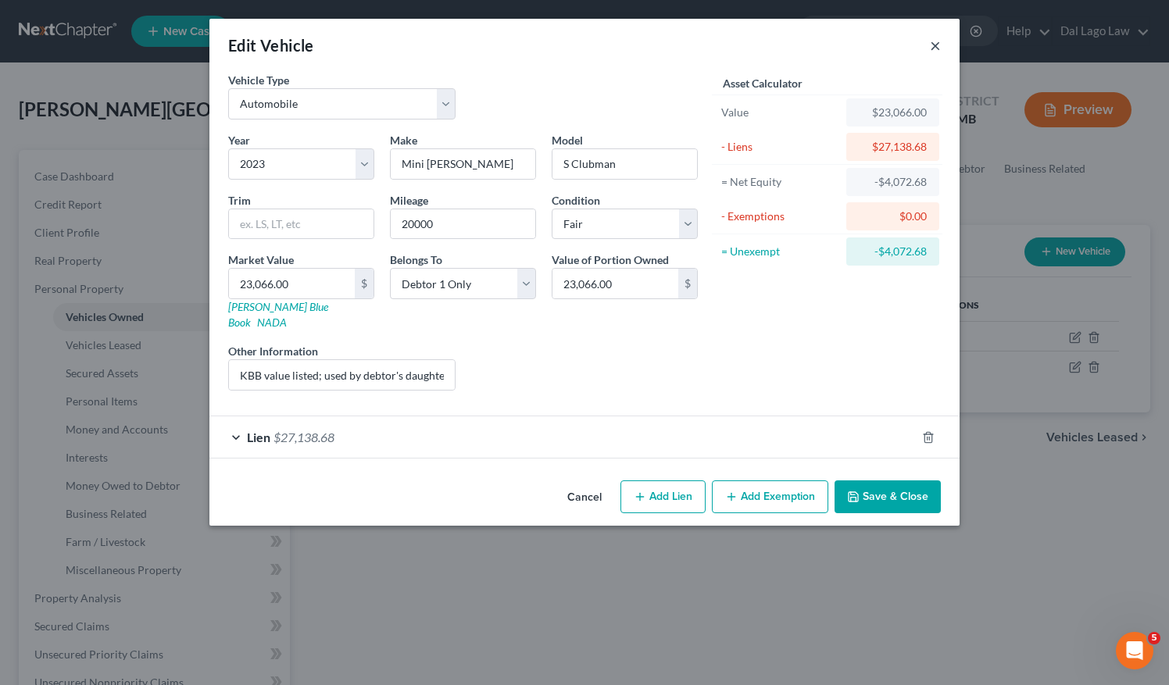 This screenshot has width=1169, height=685. What do you see at coordinates (892, 112) in the screenshot?
I see `div: $23,066.00` at bounding box center [892, 112].